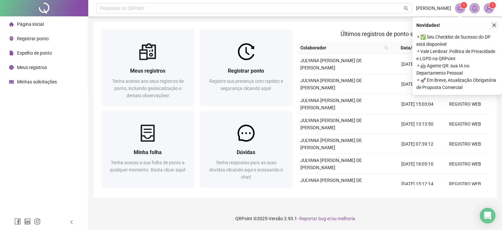 Image resolution: width=502 pixels, height=230 pixels. What do you see at coordinates (148, 149) in the screenshot?
I see `a: Minha folhaTenha acesso a sua folha de ponto a qualquer momento. Basta clicar aqui!` at bounding box center [148, 149].